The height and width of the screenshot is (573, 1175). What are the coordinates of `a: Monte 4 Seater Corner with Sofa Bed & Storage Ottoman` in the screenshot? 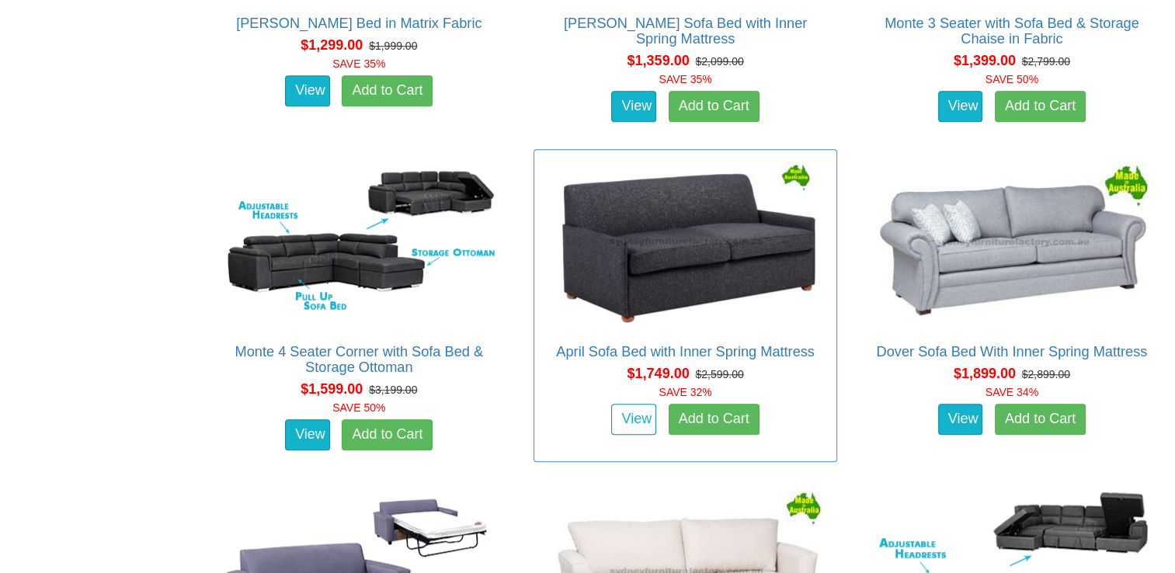 It's located at (359, 360).